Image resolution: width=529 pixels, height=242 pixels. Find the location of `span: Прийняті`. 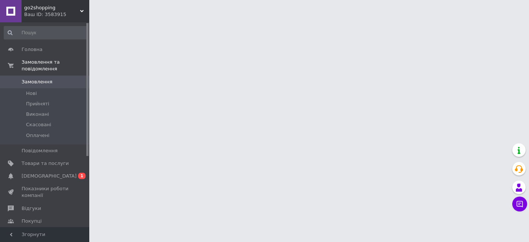

span: Прийняті is located at coordinates (38, 104).